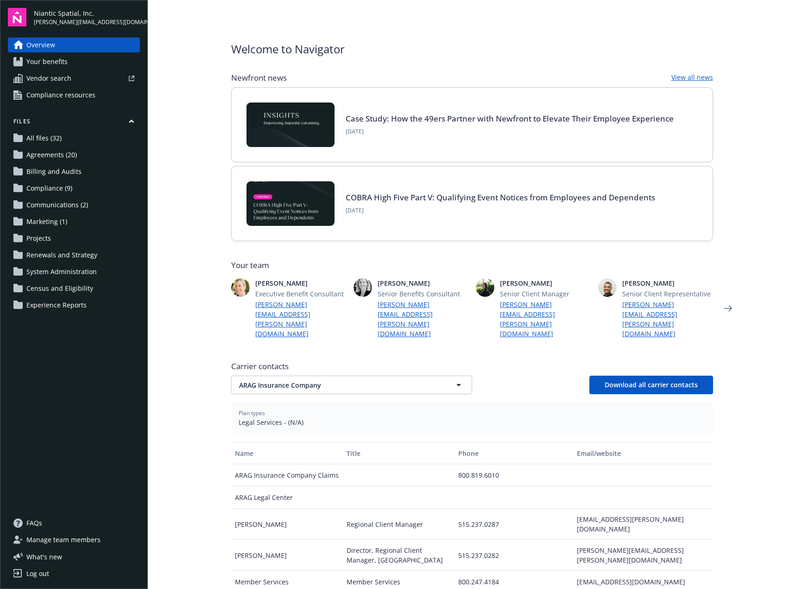  Describe the element at coordinates (546, 293) in the screenshot. I see `span: Senior Client Manager` at that location.